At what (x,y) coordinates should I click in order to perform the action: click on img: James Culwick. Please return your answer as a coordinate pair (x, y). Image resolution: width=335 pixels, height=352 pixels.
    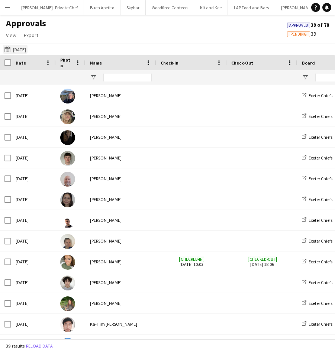
    Looking at the image, I should click on (68, 221).